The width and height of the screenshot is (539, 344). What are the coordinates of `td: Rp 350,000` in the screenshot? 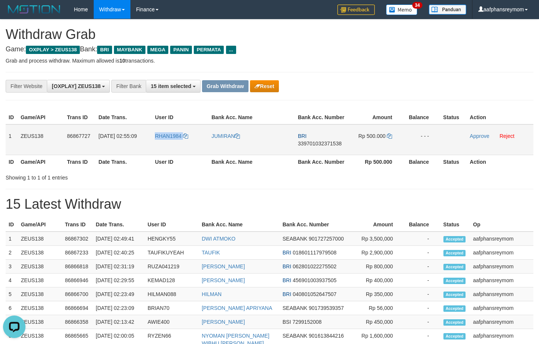 It's located at (378, 294).